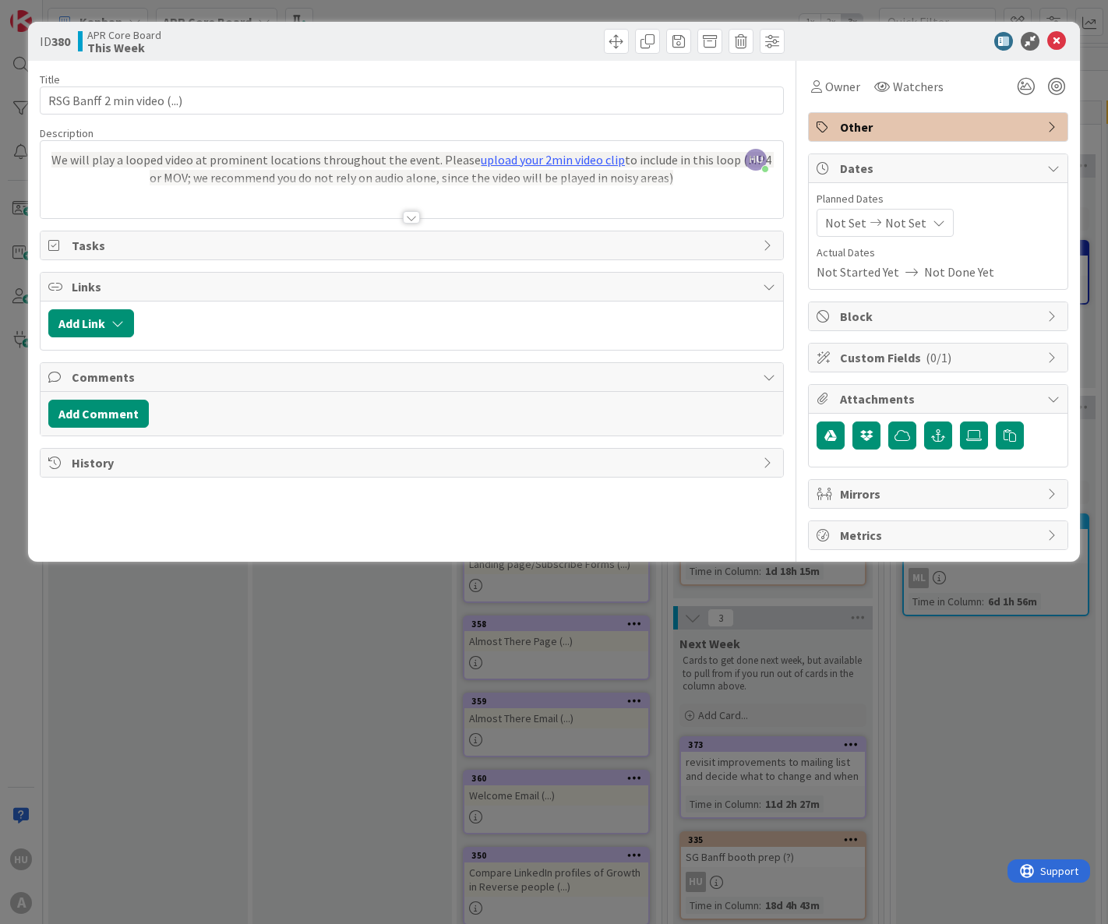 The height and width of the screenshot is (924, 1108). What do you see at coordinates (940, 358) in the screenshot?
I see `span: Custom Fields` at bounding box center [940, 358].